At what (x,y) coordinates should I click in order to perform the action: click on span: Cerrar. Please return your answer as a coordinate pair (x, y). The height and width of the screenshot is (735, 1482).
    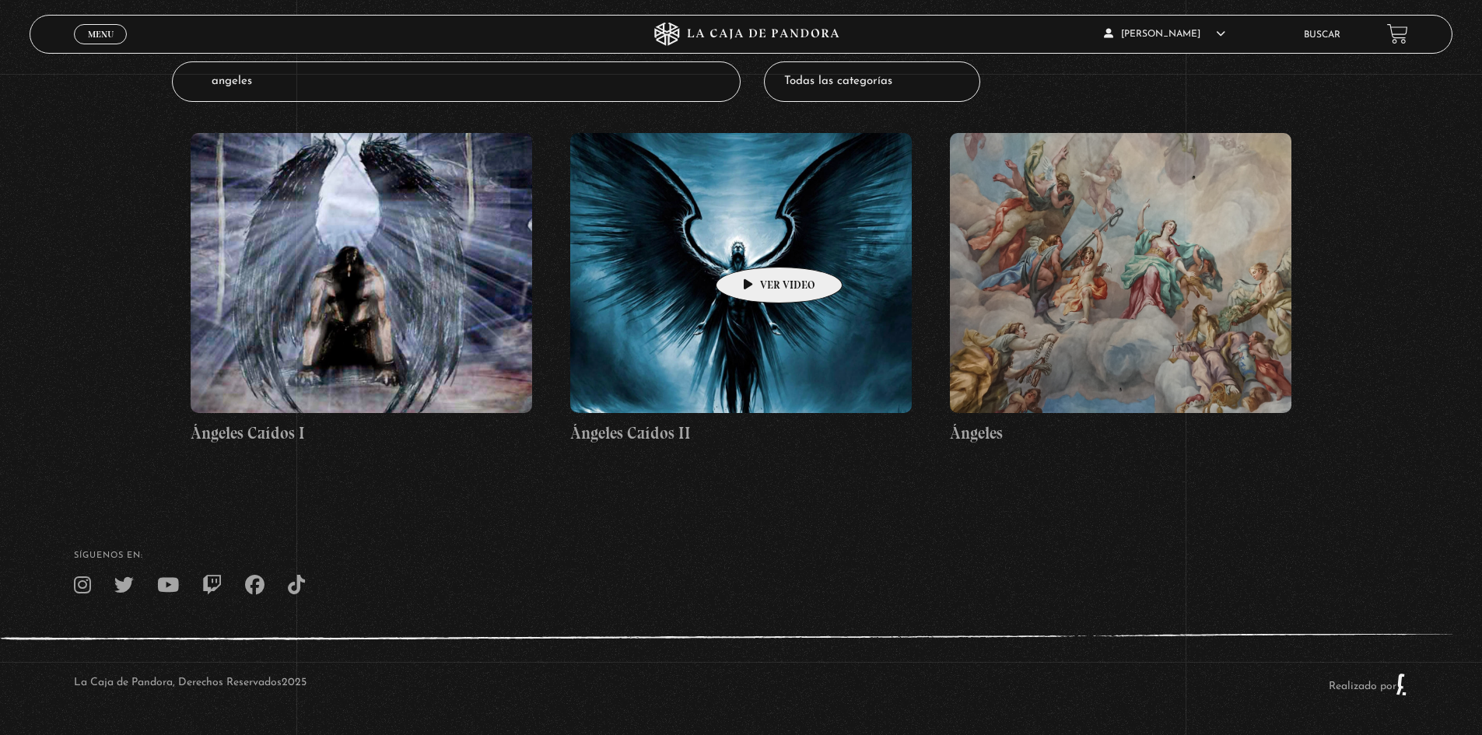
    Looking at the image, I should click on (100, 48).